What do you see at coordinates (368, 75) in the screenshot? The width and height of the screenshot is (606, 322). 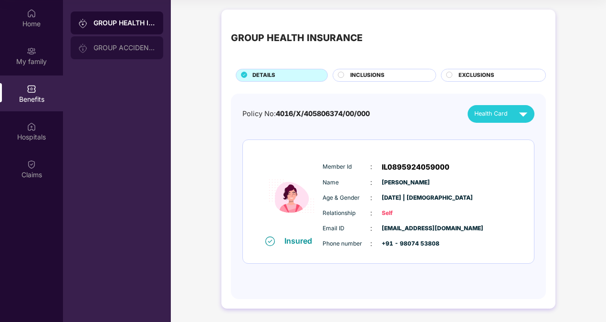 I see `span: INCLUSIONS` at bounding box center [368, 75].